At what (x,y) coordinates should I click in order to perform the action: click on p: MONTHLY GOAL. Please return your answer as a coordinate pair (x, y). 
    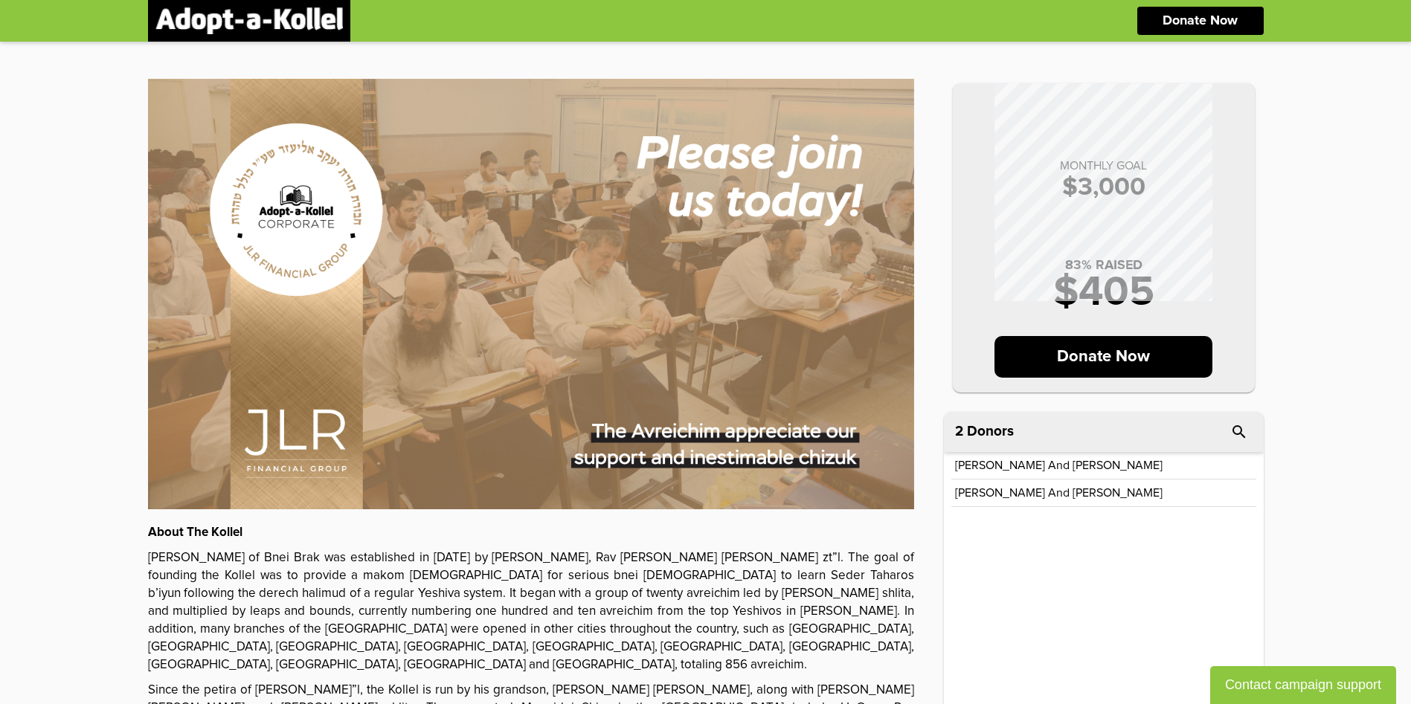
    Looking at the image, I should click on (1104, 166).